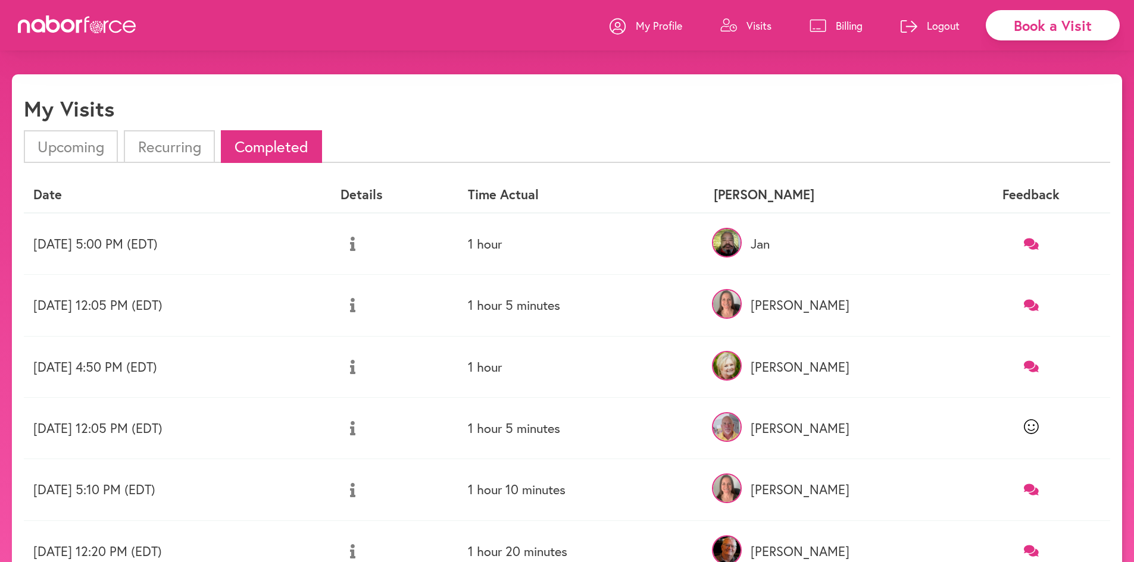 Image resolution: width=1134 pixels, height=562 pixels. What do you see at coordinates (836, 26) in the screenshot?
I see `a: Billing` at bounding box center [836, 26].